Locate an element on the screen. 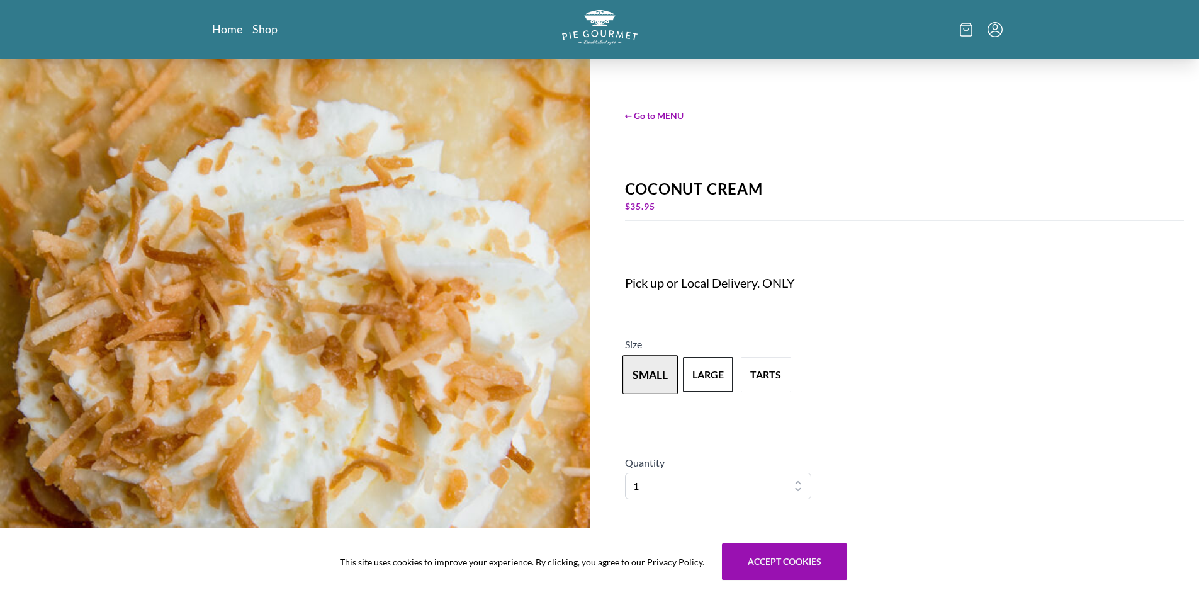  span: ← Go to MENU is located at coordinates (904, 115).